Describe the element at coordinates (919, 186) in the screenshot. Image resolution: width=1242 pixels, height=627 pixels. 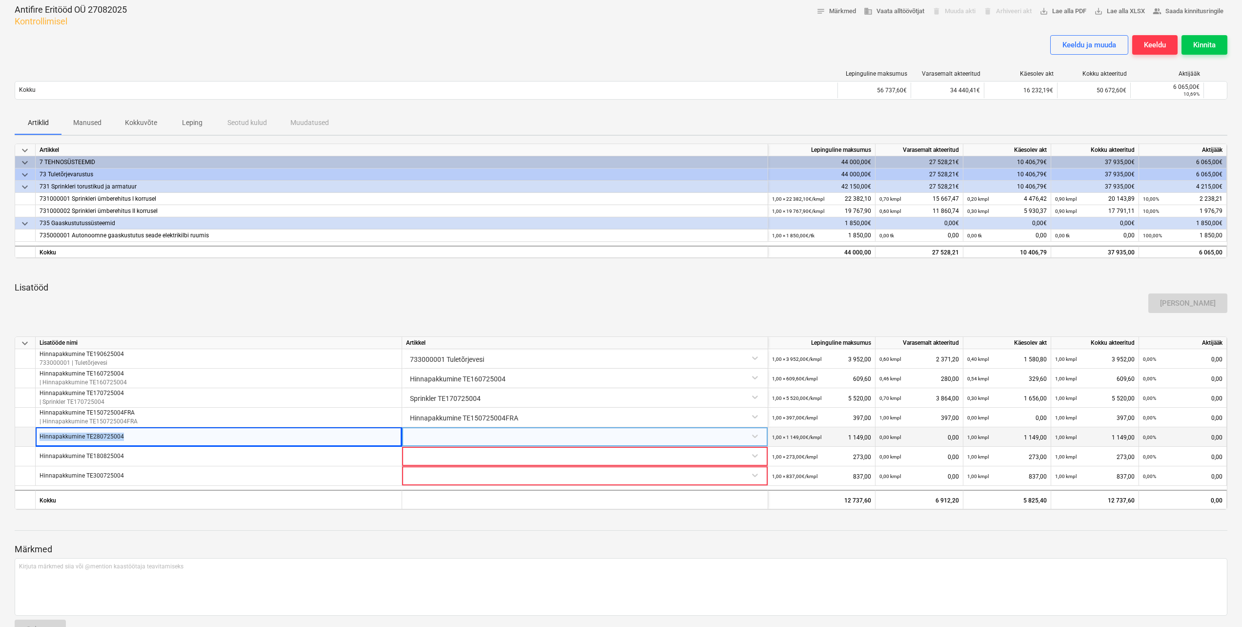
I see `div: 27 528,21€` at that location.